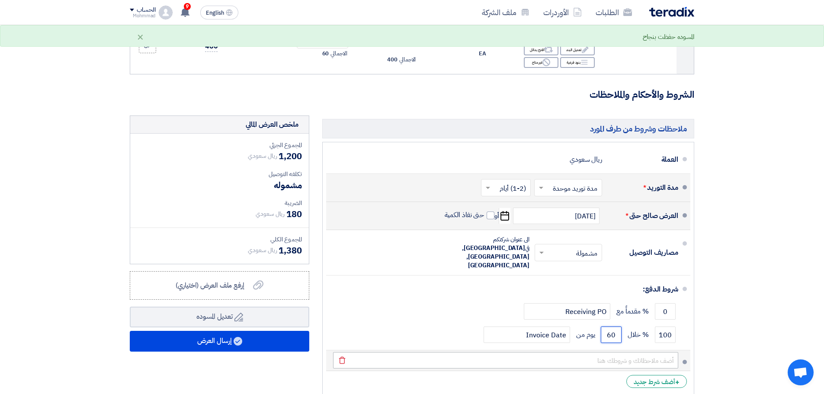 This screenshot has height=394, width=824. I want to click on span: 400, so click(392, 60).